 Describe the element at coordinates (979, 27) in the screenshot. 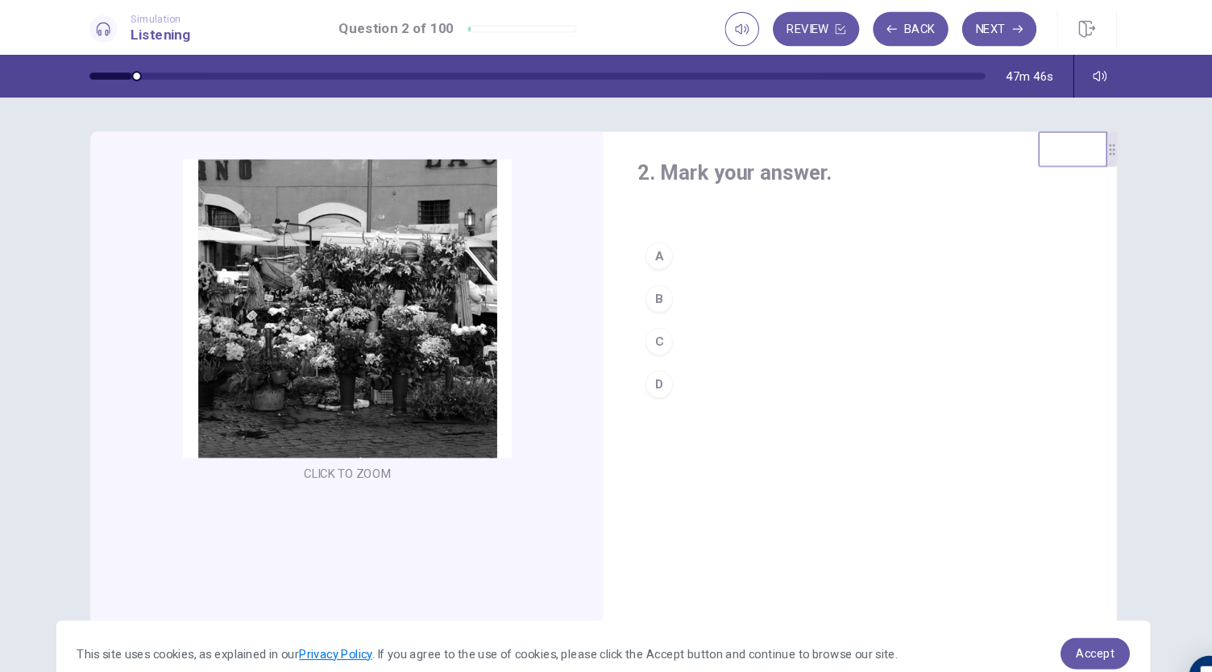

I see `button: Next` at that location.